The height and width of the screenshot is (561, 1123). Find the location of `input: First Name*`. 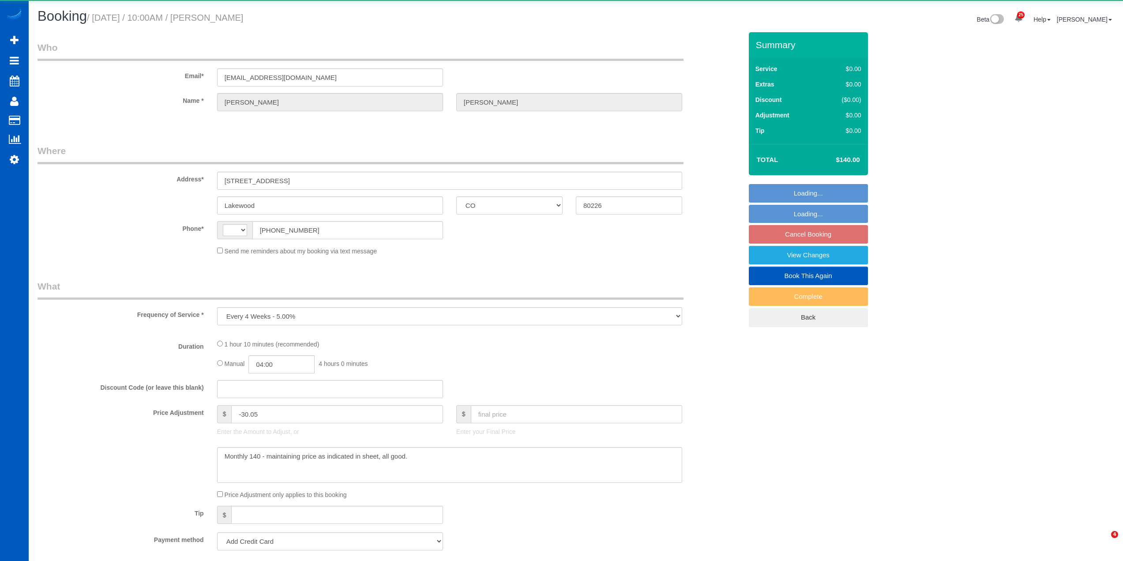

input: First Name* is located at coordinates (330, 102).